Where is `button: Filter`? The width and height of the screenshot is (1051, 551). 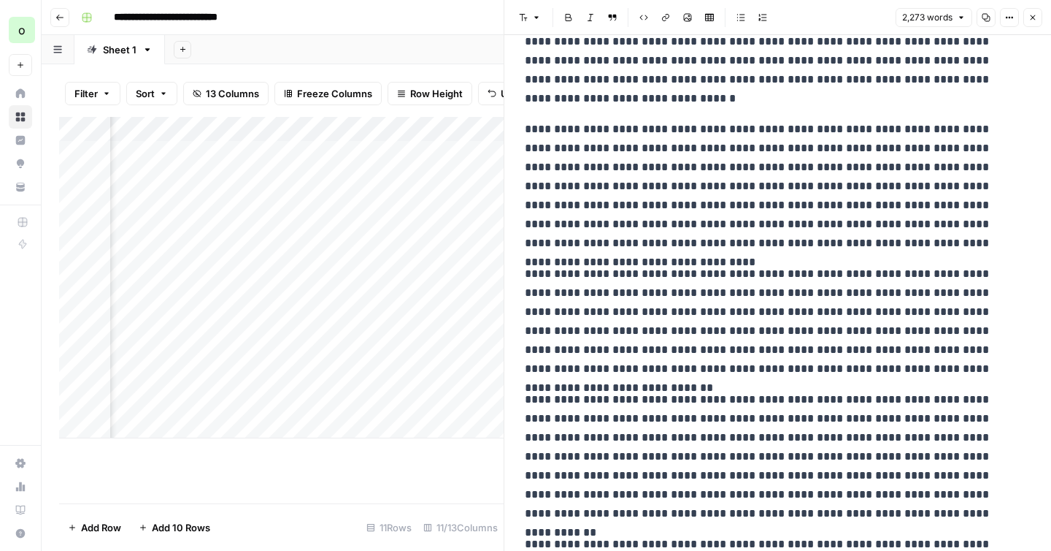 button: Filter is located at coordinates (93, 93).